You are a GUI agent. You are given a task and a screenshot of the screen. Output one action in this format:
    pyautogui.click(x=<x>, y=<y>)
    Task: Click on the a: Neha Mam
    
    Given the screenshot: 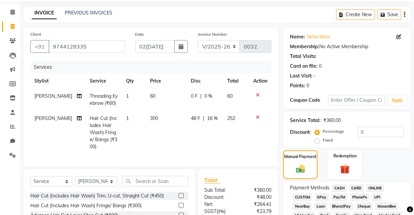 What is the action you would take?
    pyautogui.click(x=318, y=37)
    